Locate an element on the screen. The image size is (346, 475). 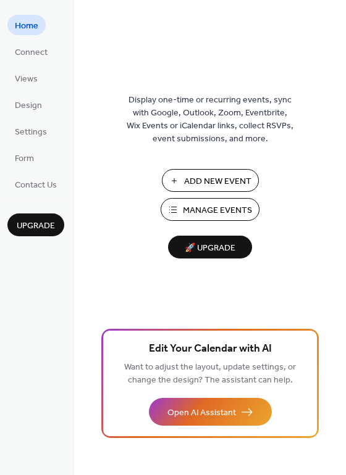
button: Add New Event is located at coordinates (210, 180).